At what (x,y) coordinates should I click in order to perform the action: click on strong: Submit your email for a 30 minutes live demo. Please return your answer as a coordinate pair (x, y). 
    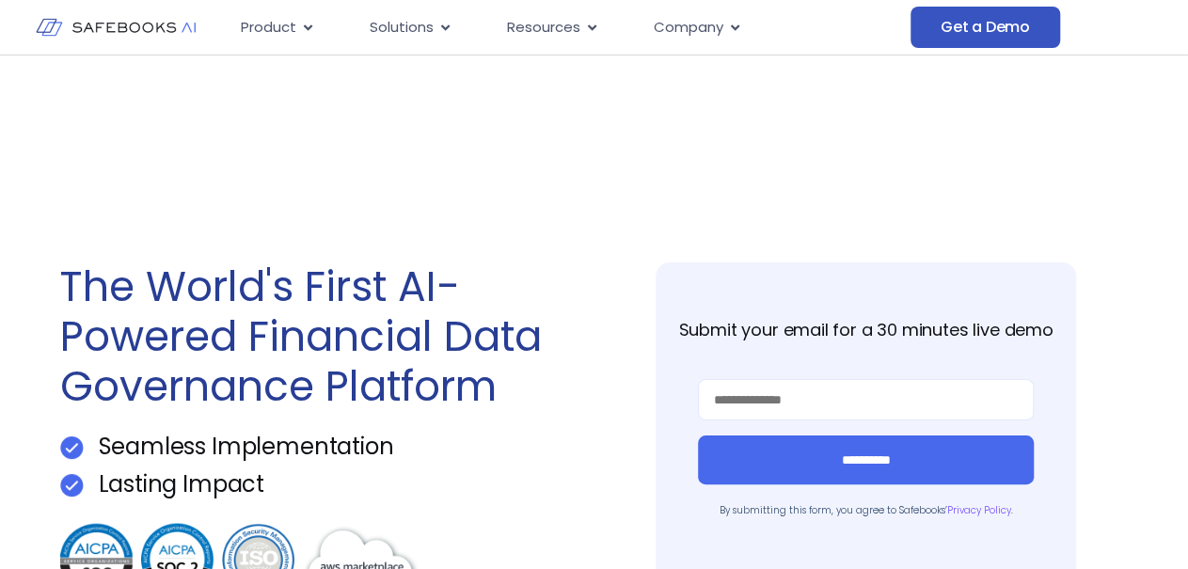
    Looking at the image, I should click on (865, 329).